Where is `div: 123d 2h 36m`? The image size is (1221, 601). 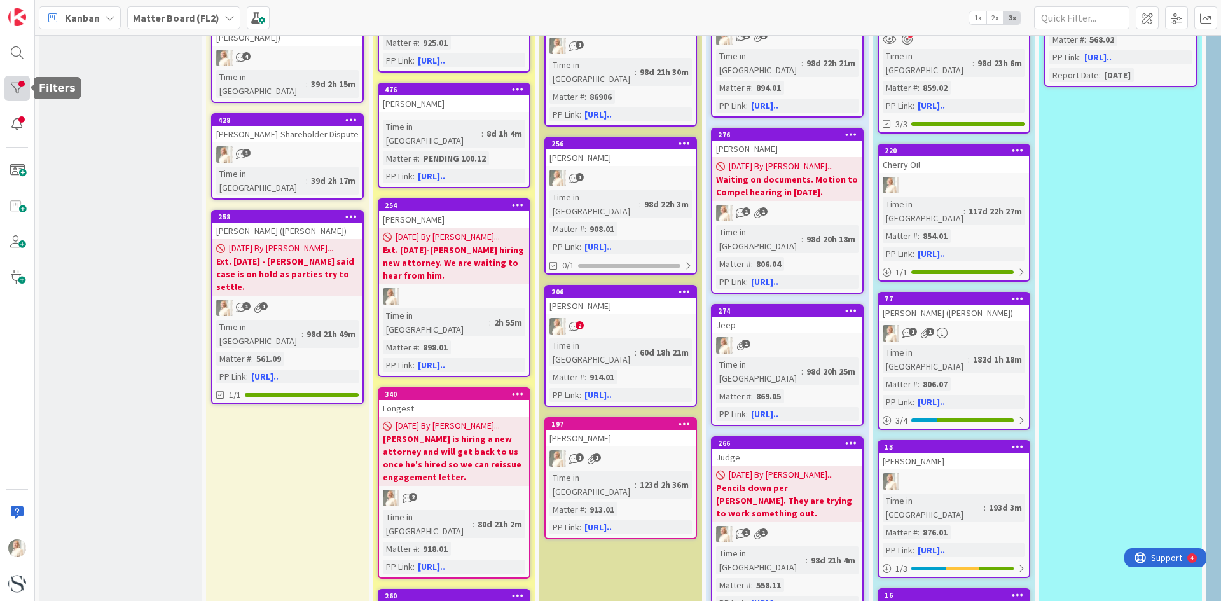
div: 123d 2h 36m is located at coordinates (664, 485).